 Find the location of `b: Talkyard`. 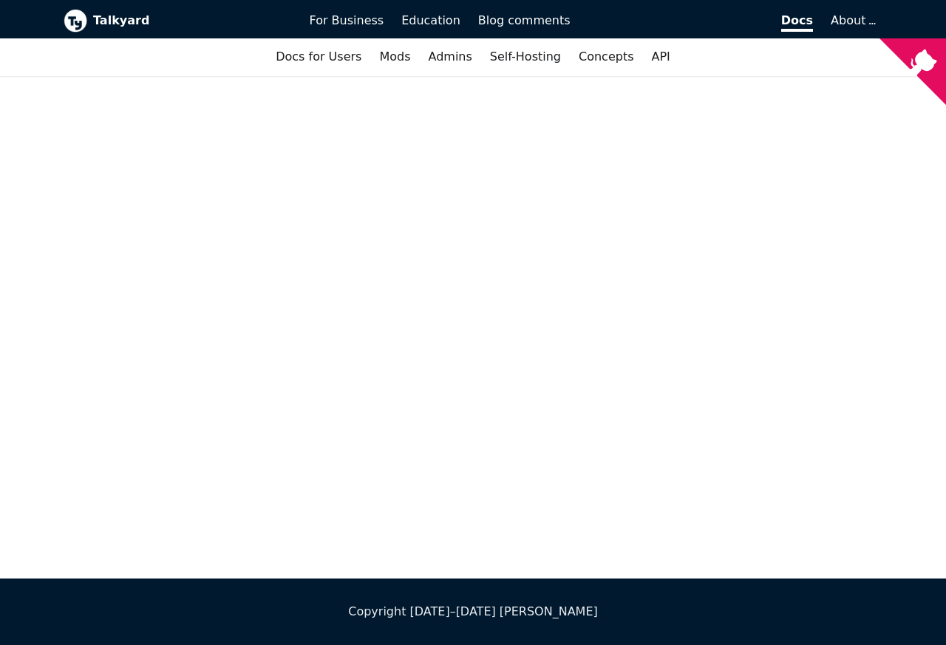

b: Talkyard is located at coordinates (191, 21).